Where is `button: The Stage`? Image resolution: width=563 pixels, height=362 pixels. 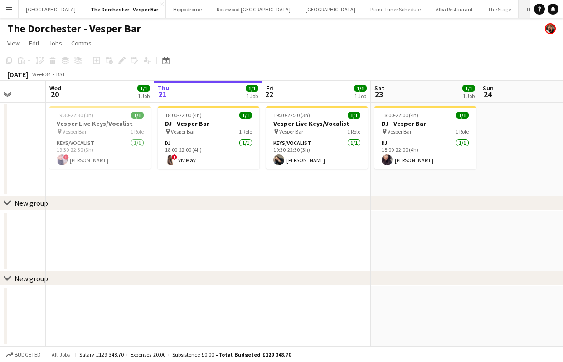
button: The Stage is located at coordinates (500, 9).